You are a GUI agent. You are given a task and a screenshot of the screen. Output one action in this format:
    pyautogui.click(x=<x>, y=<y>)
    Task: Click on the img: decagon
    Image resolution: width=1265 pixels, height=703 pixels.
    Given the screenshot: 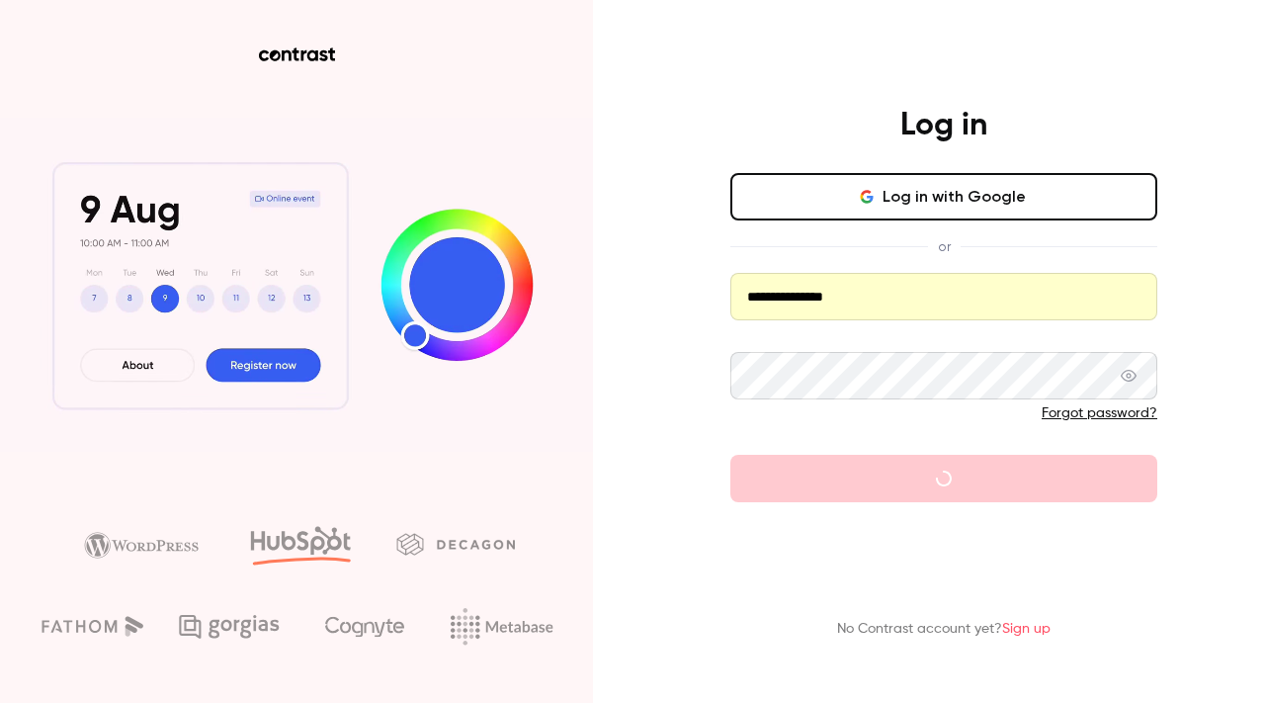 What is the action you would take?
    pyautogui.click(x=456, y=544)
    